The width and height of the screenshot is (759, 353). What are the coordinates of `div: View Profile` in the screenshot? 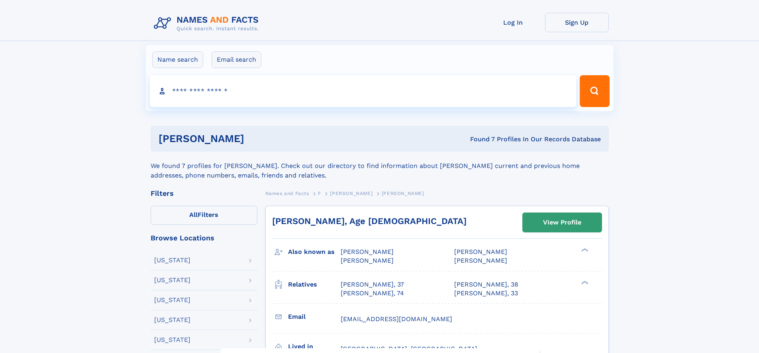 It's located at (562, 223).